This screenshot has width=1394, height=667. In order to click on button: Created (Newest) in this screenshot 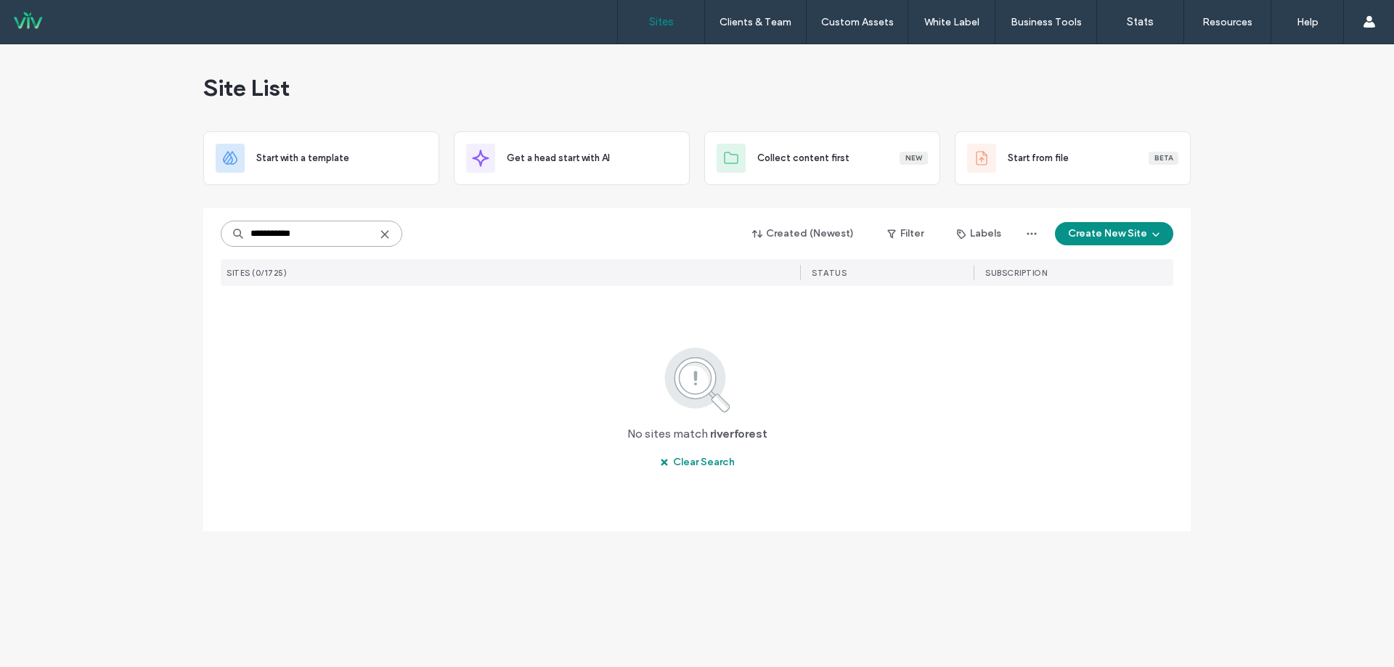, I will do `click(803, 234)`.